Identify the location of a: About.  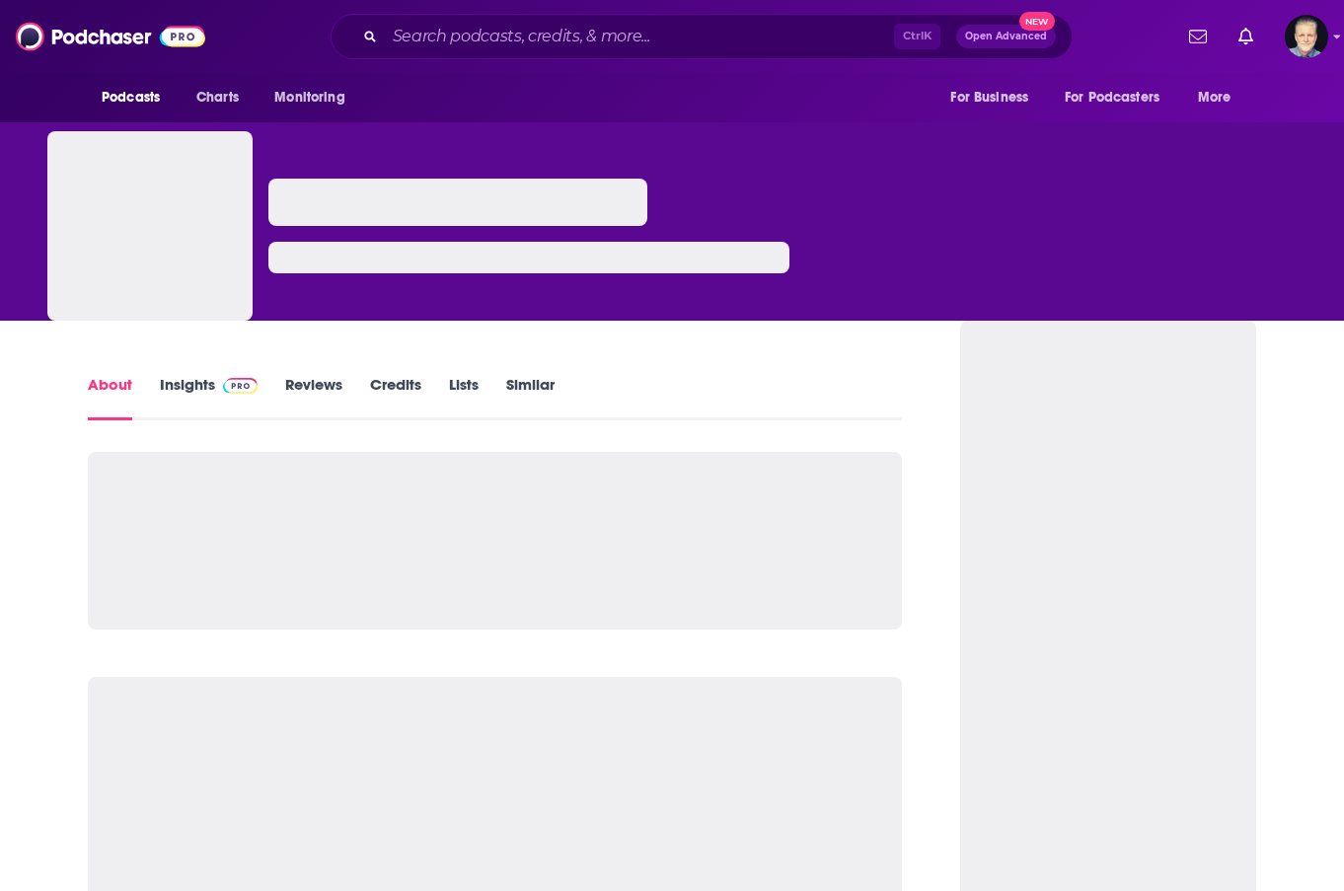
(110, 398).